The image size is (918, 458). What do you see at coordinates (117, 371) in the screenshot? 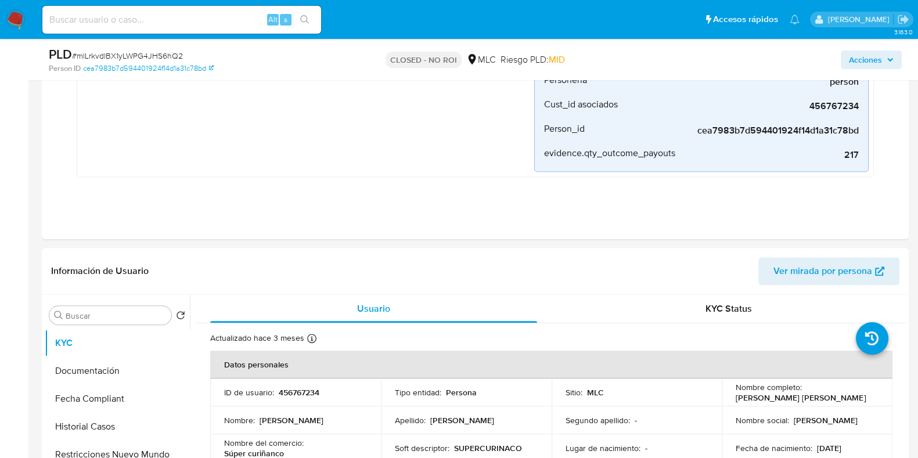
I see `button: Documentación` at bounding box center [117, 371].